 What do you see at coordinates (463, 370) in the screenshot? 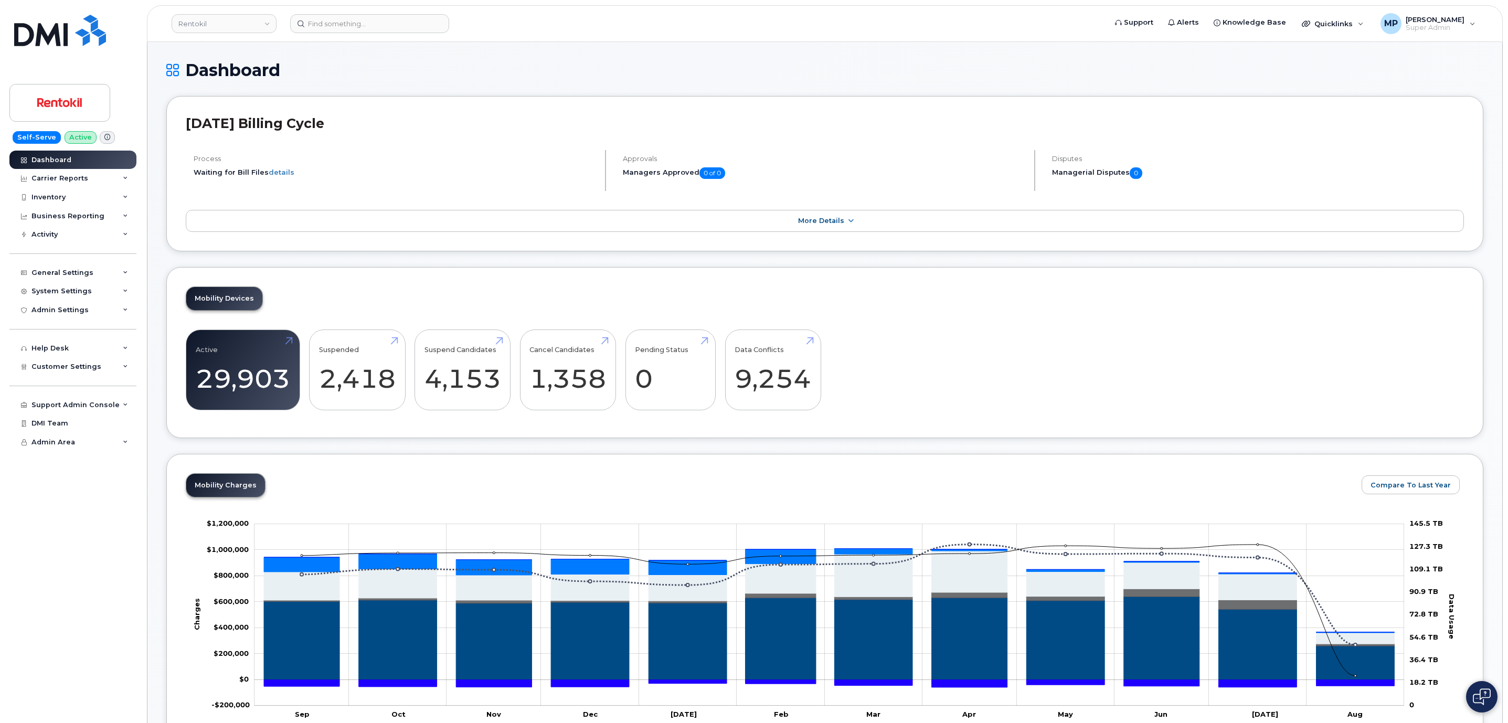
I see `a: Suspend Candidates 4,153` at bounding box center [463, 370].